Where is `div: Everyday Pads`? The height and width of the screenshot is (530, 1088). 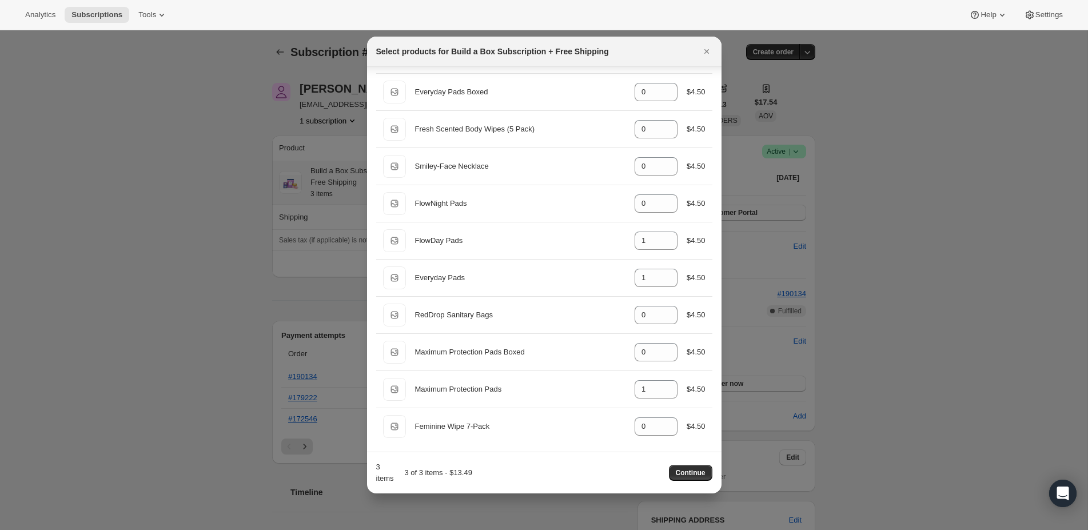
div: Everyday Pads is located at coordinates (520, 278).